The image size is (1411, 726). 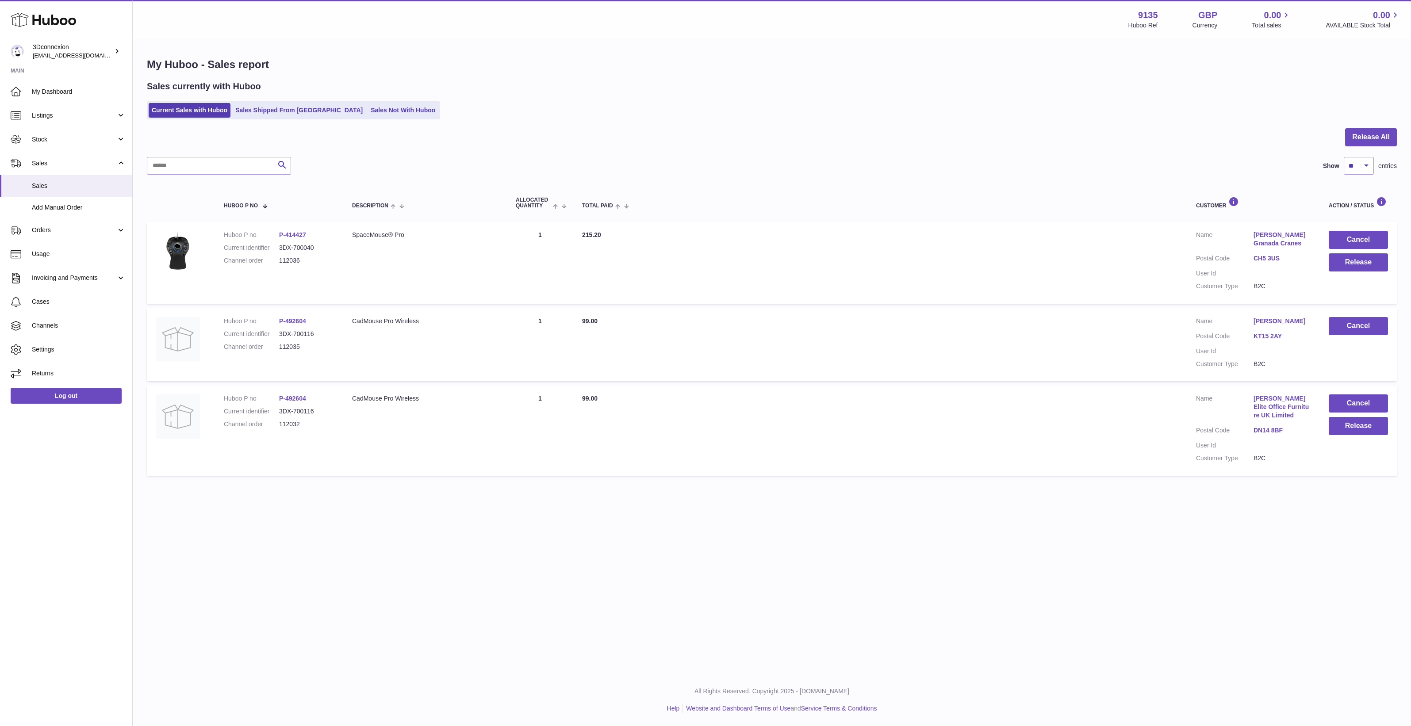 What do you see at coordinates (1282, 430) in the screenshot?
I see `a: DN14 8BF` at bounding box center [1282, 430].